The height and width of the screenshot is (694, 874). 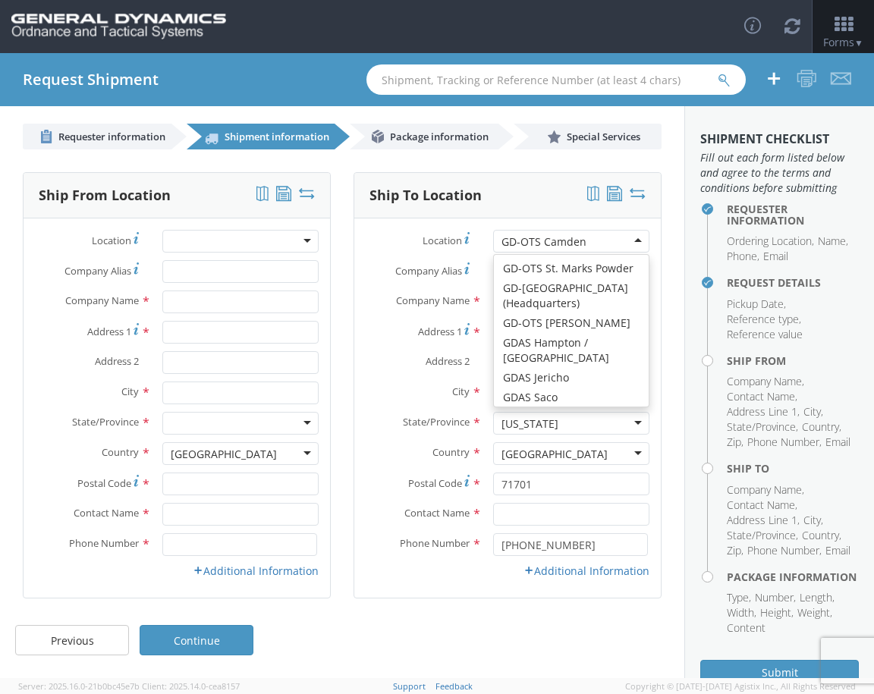 I want to click on h3: Ship From Location, so click(x=105, y=196).